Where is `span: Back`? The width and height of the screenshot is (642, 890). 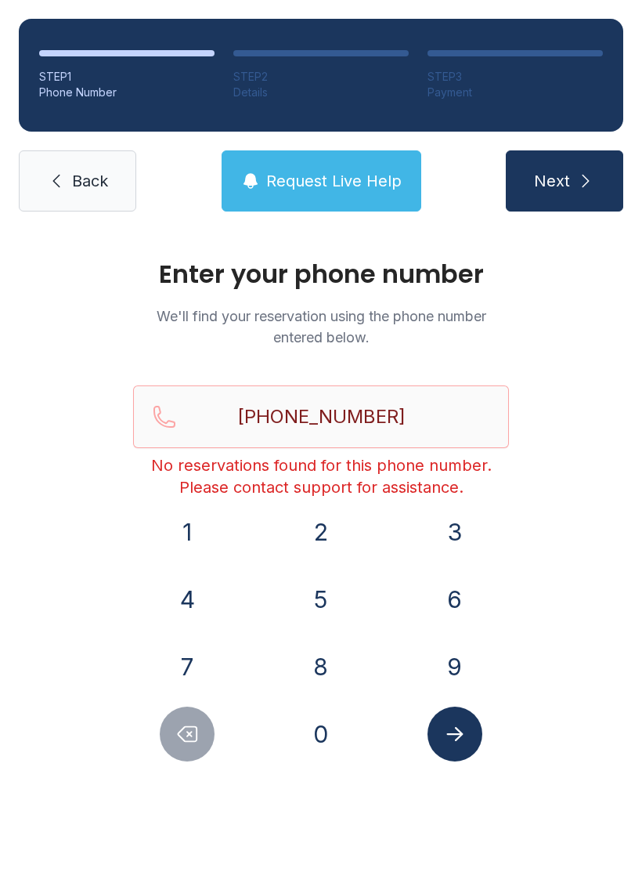 span: Back is located at coordinates (90, 181).